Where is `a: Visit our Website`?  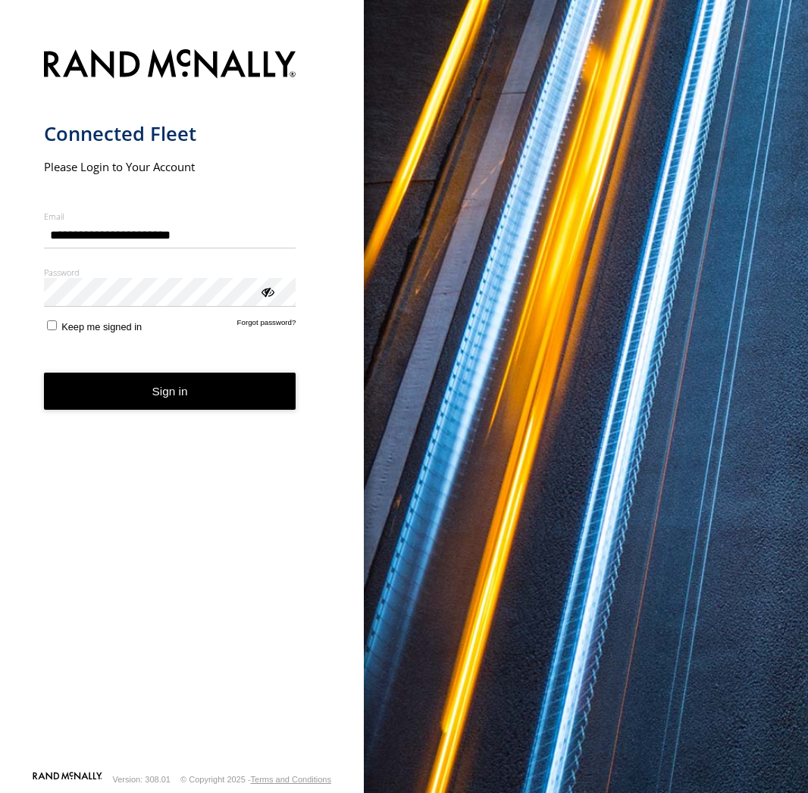 a: Visit our Website is located at coordinates (67, 780).